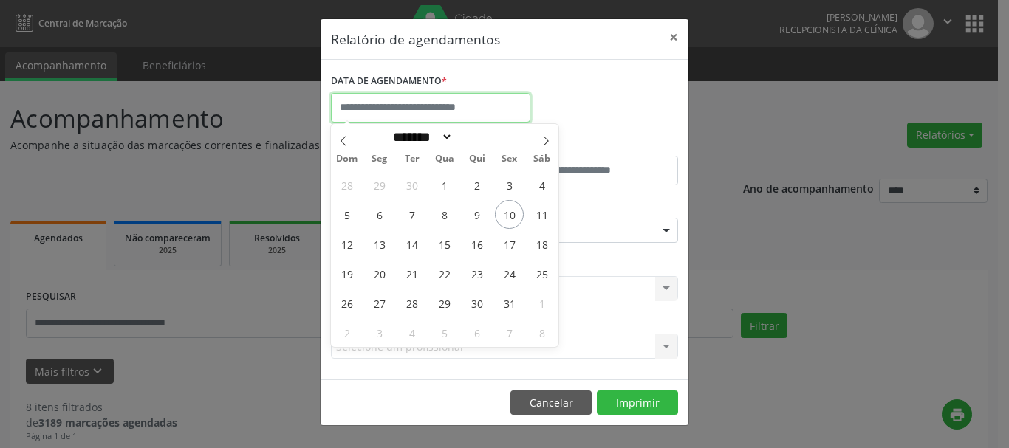 This screenshot has height=448, width=1009. What do you see at coordinates (379, 185) in the screenshot?
I see `span: Setembro 29, 2025` at bounding box center [379, 185].